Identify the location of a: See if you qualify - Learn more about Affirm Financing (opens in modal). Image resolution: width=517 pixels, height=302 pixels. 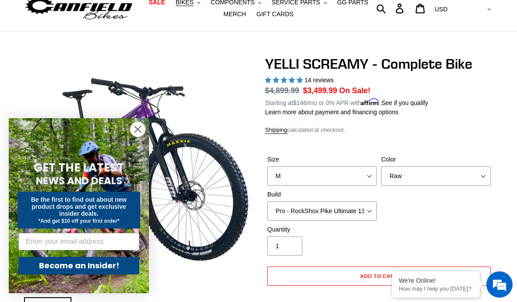
(404, 103).